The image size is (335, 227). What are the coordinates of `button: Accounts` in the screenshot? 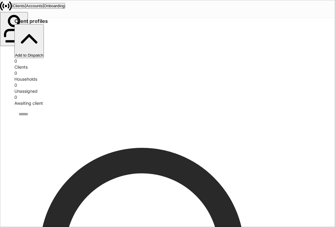 It's located at (34, 6).